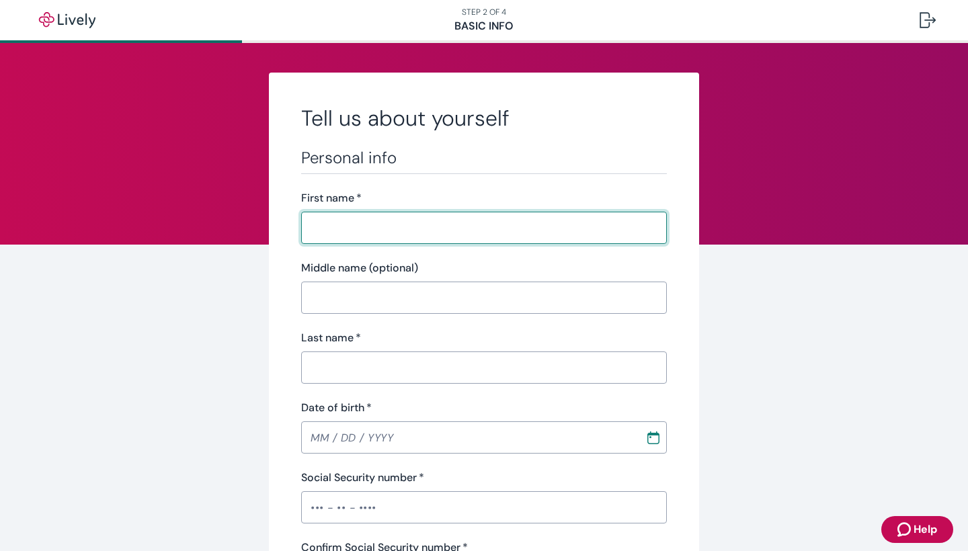 This screenshot has height=551, width=968. What do you see at coordinates (905, 530) in the screenshot?
I see `svg: Zendesk support icon` at bounding box center [905, 530].